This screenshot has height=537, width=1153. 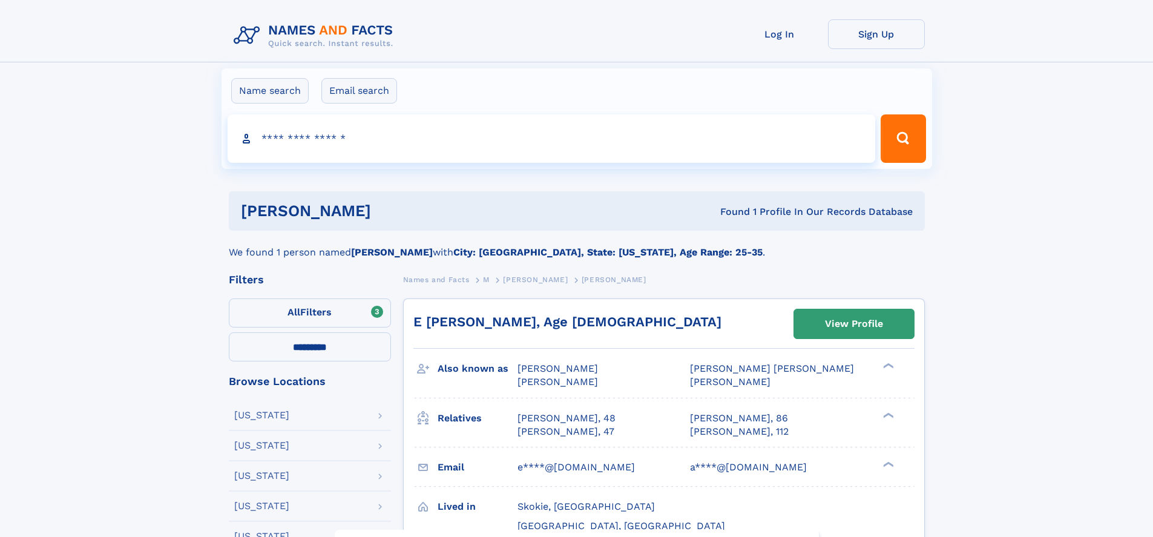 What do you see at coordinates (903, 139) in the screenshot?
I see `button: Search Button` at bounding box center [903, 139].